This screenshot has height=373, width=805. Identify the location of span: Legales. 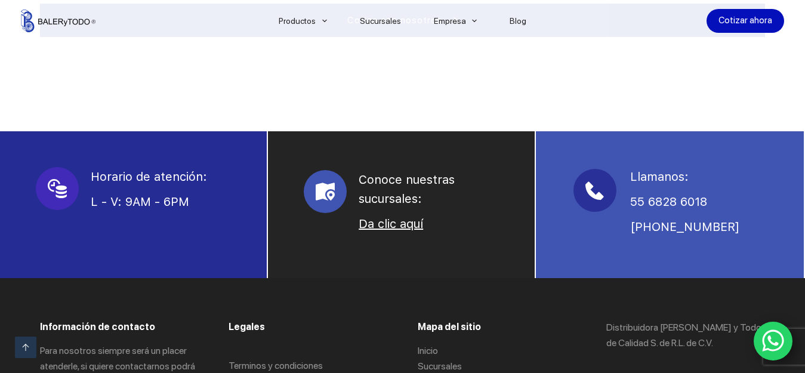
(247, 327).